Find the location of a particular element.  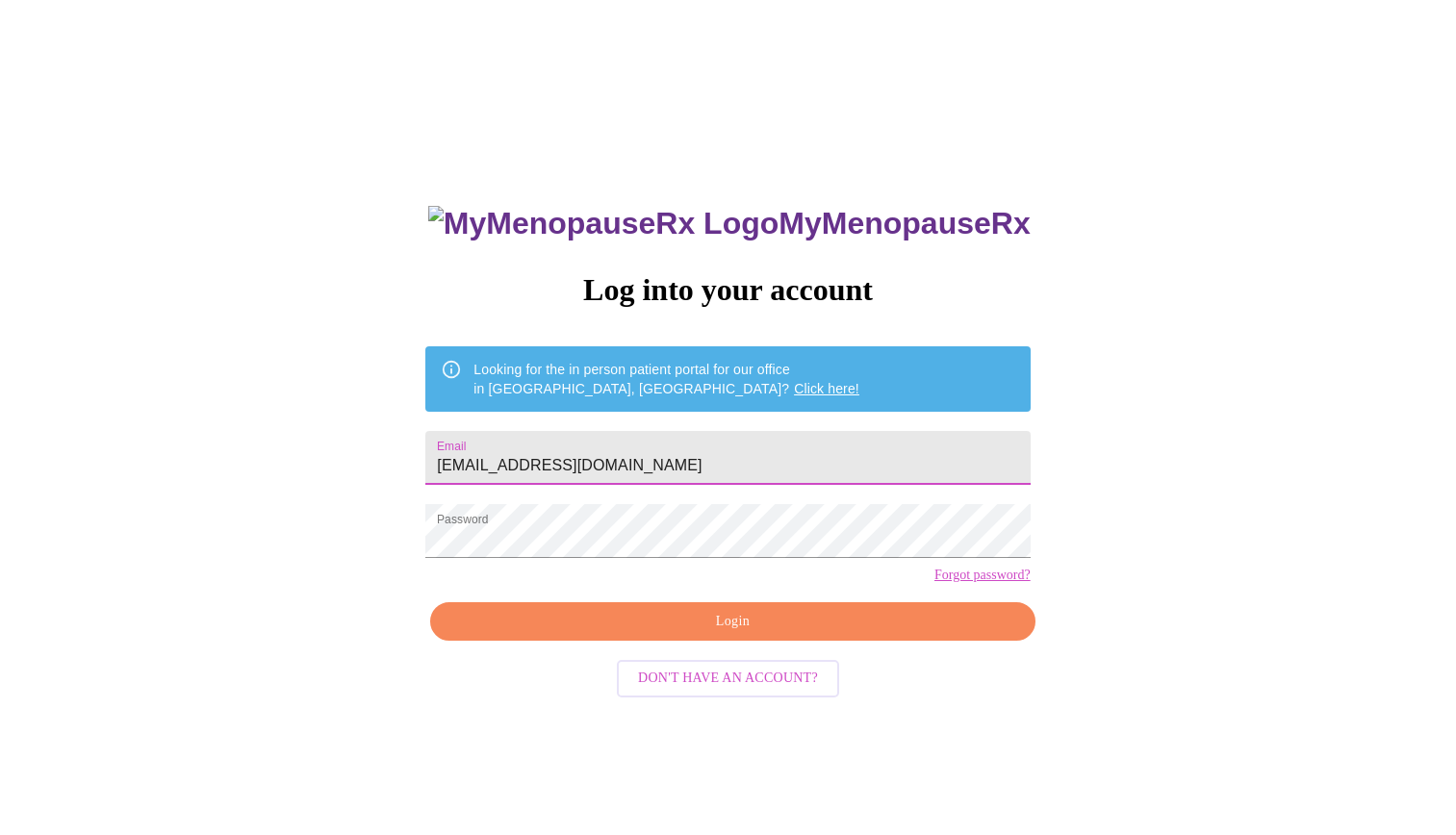

h3: MyMenopauseRx is located at coordinates (729, 224).